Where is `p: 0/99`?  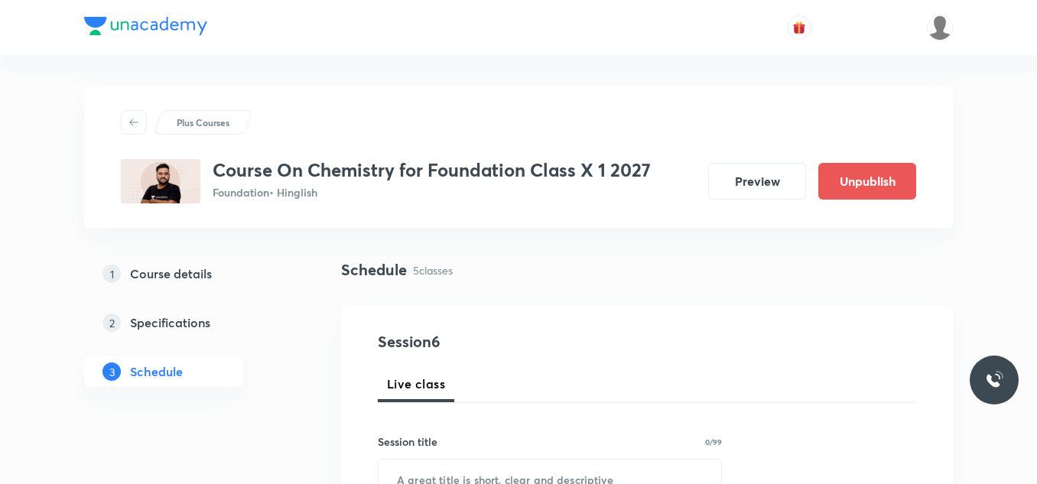 p: 0/99 is located at coordinates (714, 442).